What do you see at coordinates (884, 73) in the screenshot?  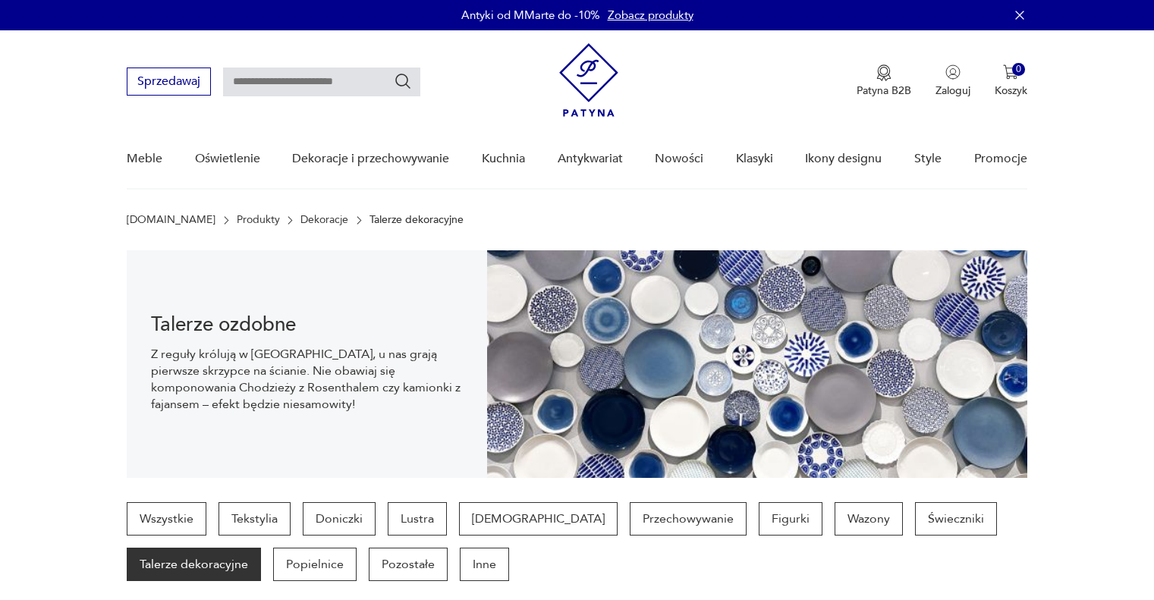 I see `img: Ikona medalu` at bounding box center [884, 73].